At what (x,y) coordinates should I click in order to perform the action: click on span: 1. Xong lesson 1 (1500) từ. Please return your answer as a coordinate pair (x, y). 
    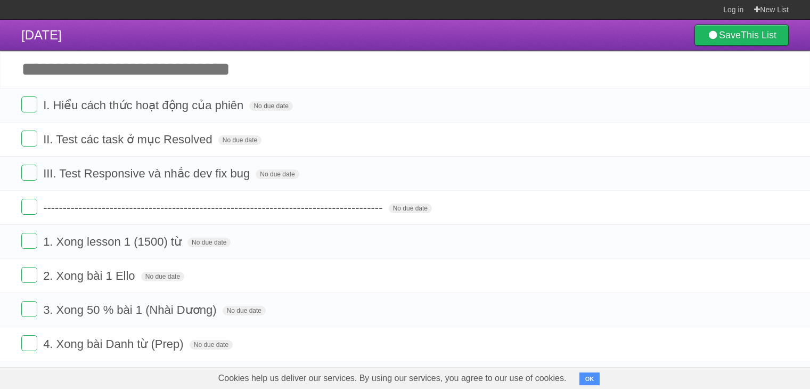
    Looking at the image, I should click on (113, 241).